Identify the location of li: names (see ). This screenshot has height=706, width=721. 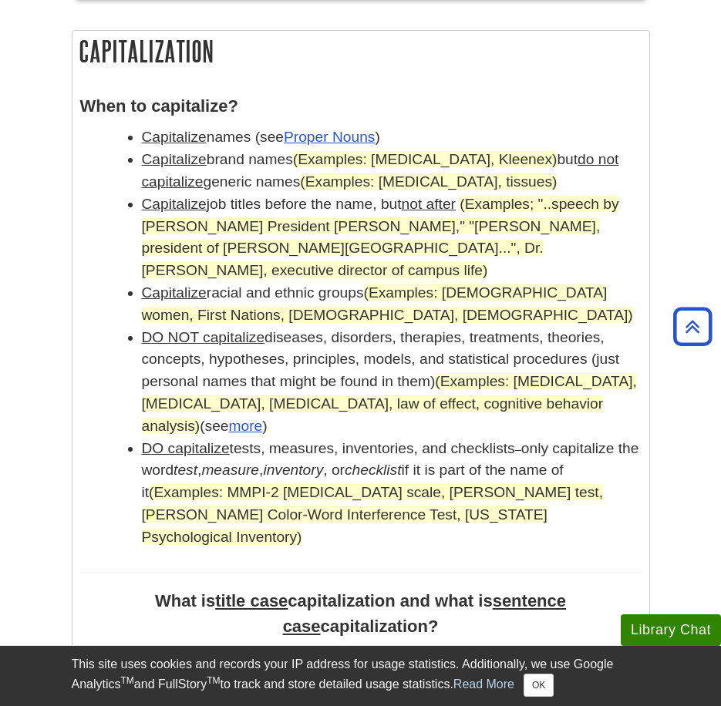
(392, 137).